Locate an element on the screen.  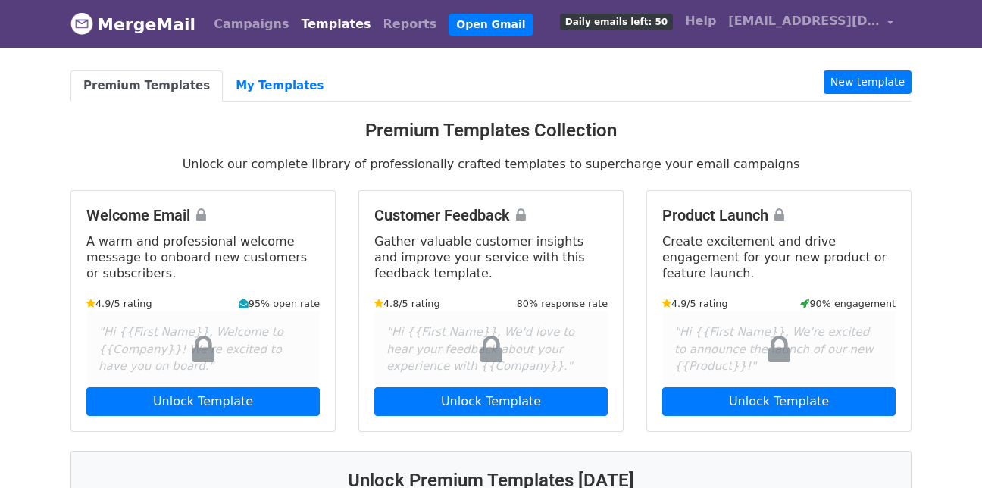
p: Create excitement and drive engagement for your new product or feature launch. is located at coordinates (779, 257).